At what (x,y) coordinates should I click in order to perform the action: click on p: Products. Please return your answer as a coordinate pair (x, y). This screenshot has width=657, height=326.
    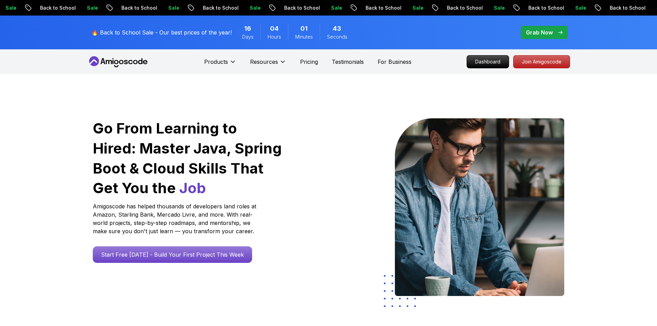
    Looking at the image, I should click on (216, 62).